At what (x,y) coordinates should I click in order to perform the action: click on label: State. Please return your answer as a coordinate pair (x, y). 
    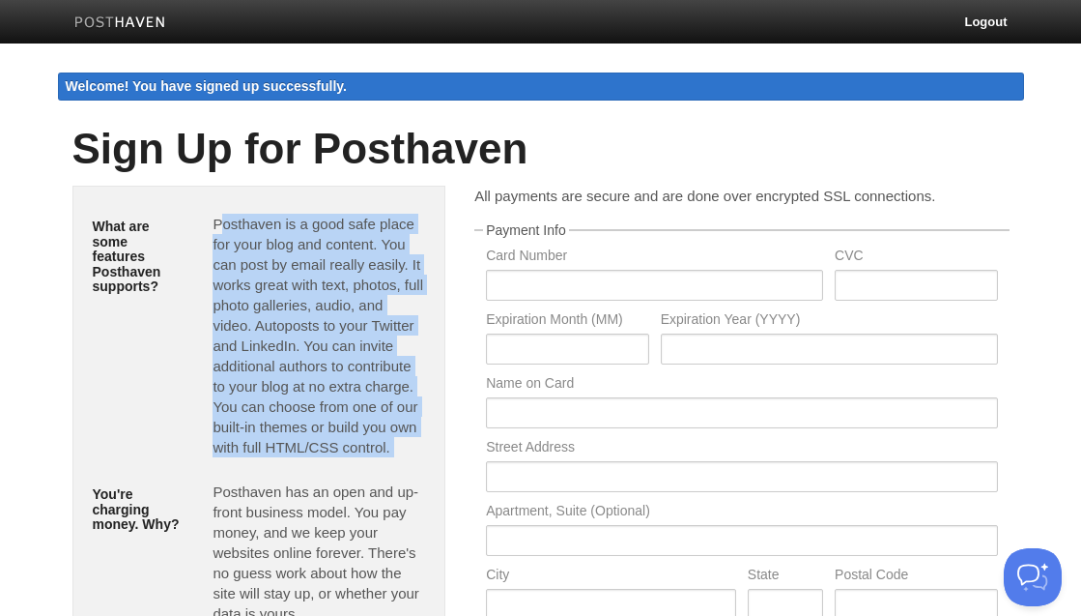
    Looking at the image, I should click on (786, 576).